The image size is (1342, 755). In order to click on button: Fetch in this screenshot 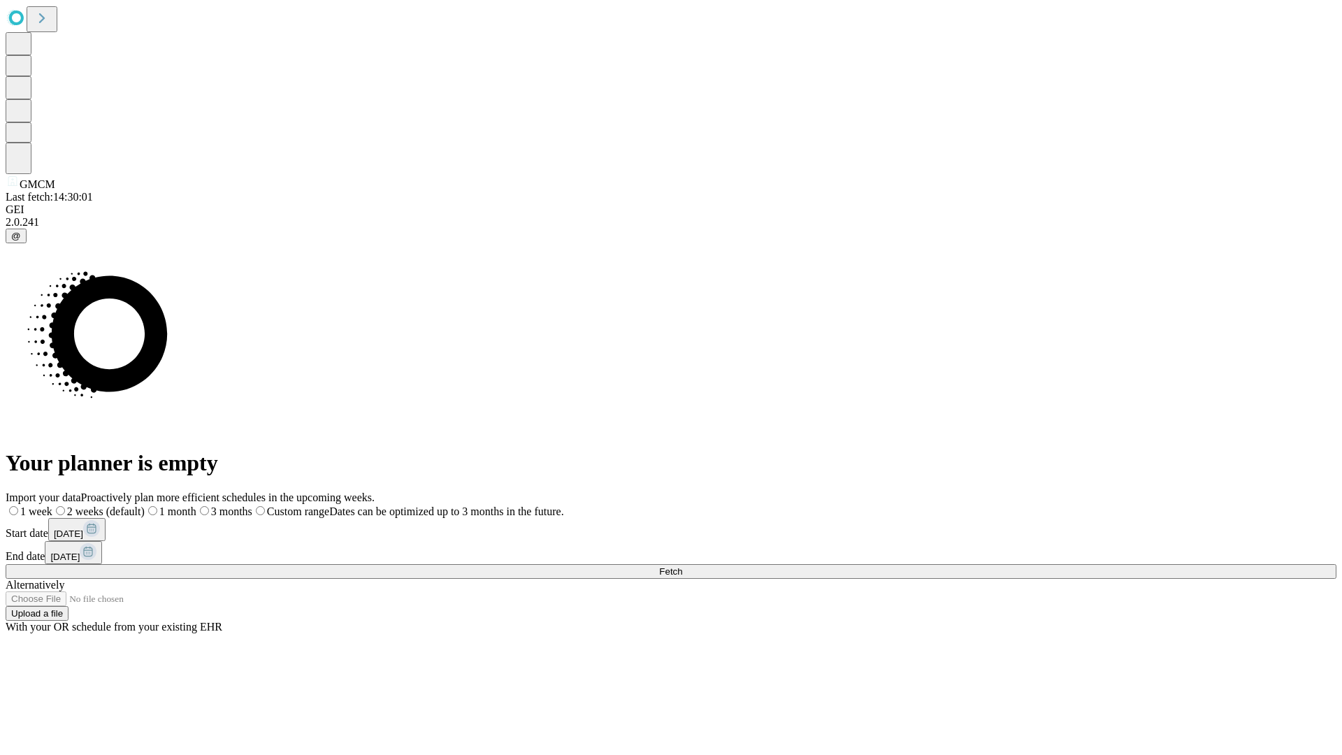, I will do `click(671, 571)`.